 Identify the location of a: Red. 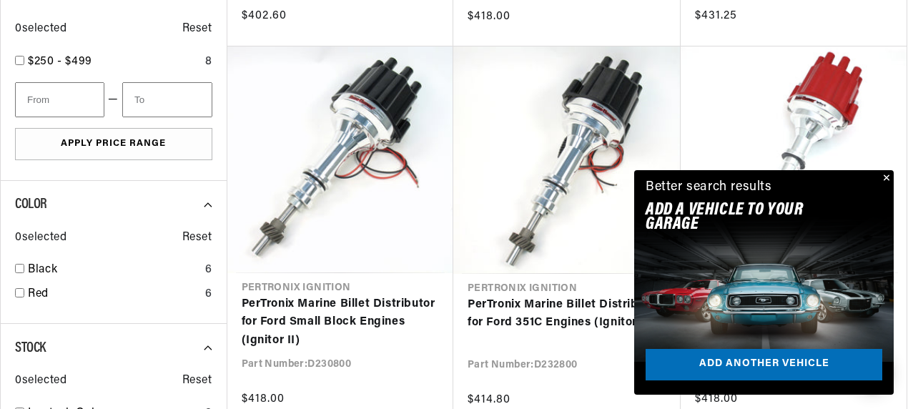
(114, 295).